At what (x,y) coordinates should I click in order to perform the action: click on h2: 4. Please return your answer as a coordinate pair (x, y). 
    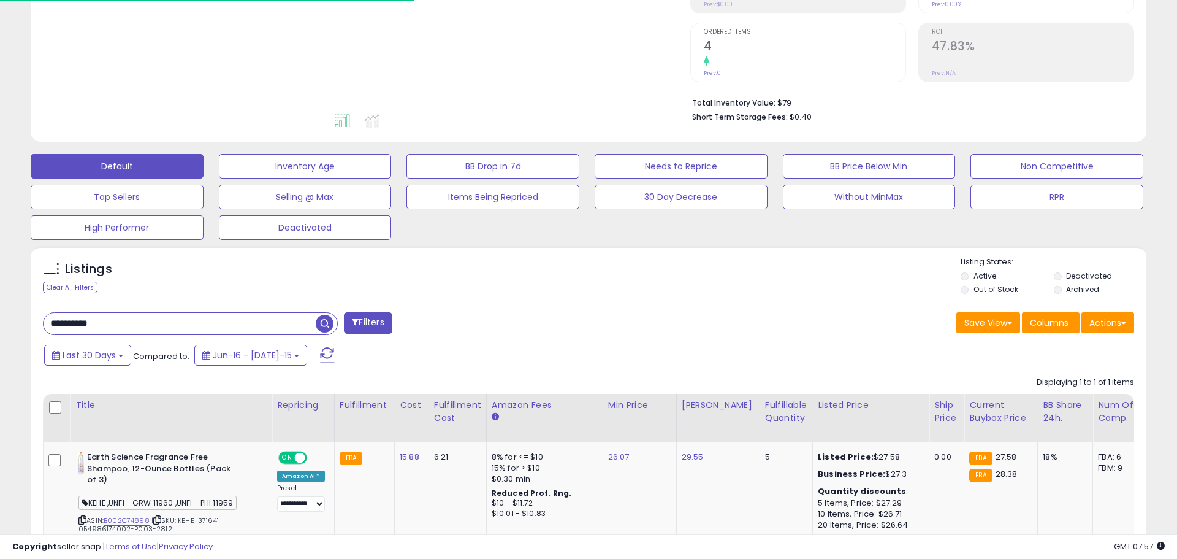
    Looking at the image, I should click on (804, 47).